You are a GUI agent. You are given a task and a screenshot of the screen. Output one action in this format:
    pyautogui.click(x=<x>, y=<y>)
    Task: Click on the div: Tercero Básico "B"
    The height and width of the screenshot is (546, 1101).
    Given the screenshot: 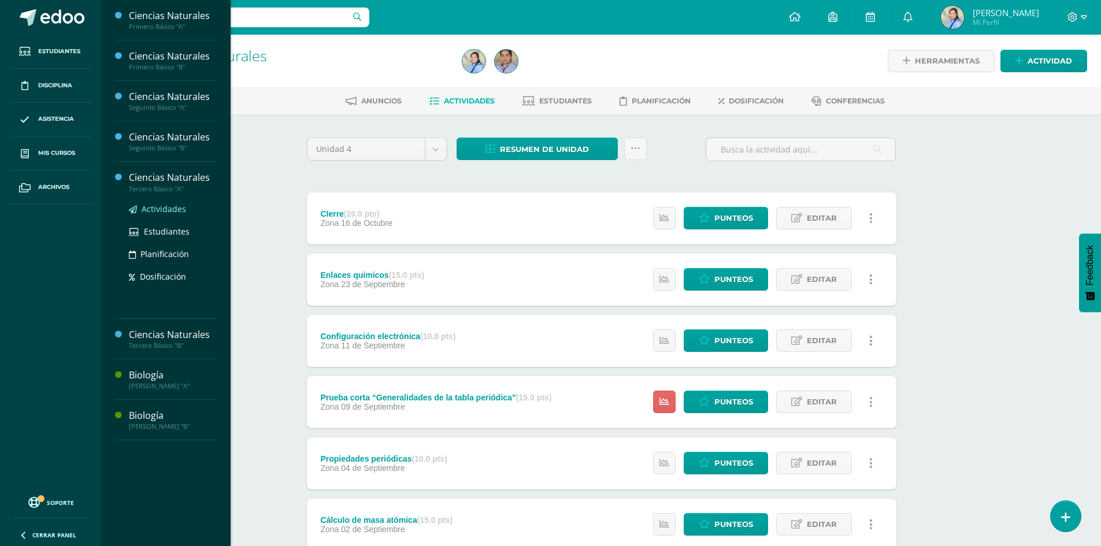 What is the action you would take?
    pyautogui.click(x=173, y=346)
    